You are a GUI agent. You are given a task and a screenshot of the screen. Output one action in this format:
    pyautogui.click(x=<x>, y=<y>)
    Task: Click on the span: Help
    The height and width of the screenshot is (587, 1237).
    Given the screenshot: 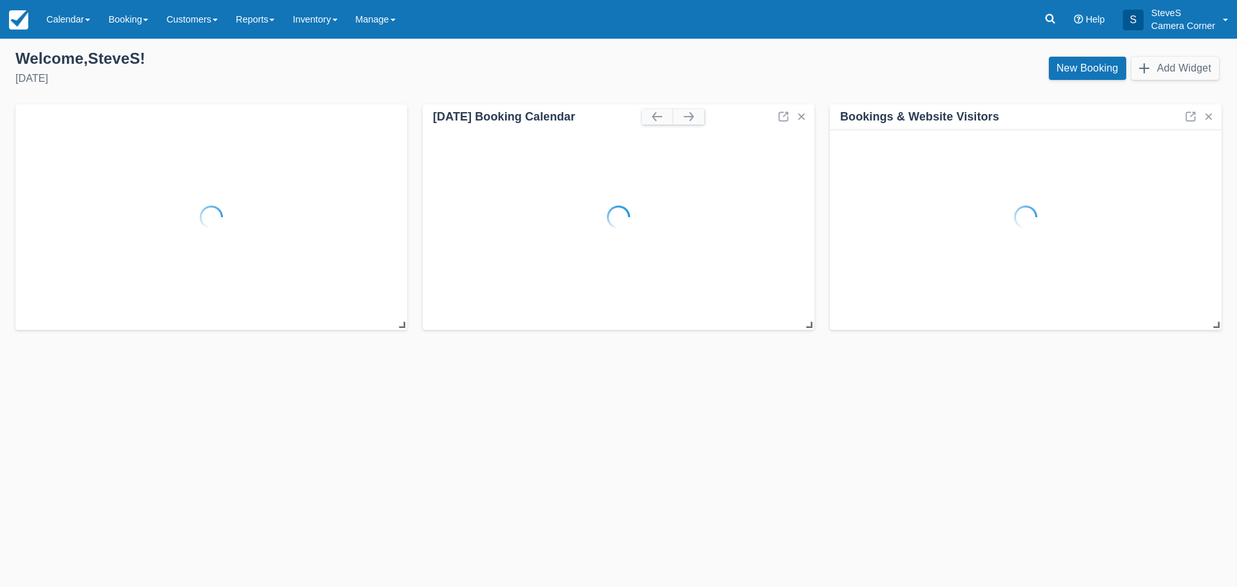 What is the action you would take?
    pyautogui.click(x=1095, y=19)
    